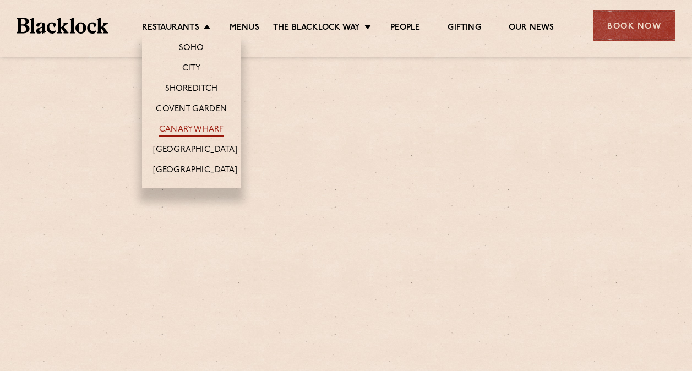  What do you see at coordinates (317, 29) in the screenshot?
I see `a: The Blacklock Way` at bounding box center [317, 29].